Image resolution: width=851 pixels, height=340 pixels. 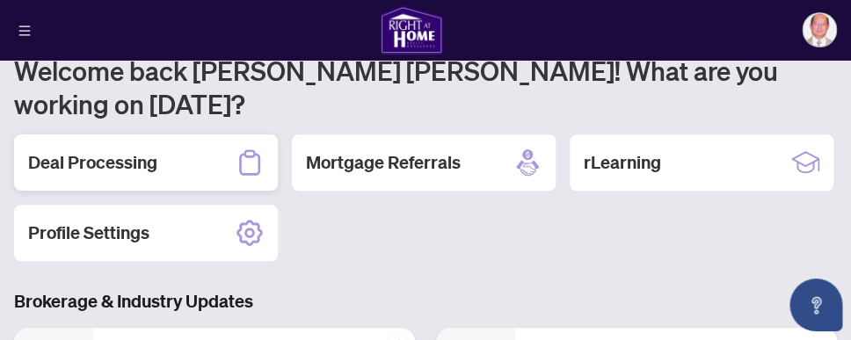 What do you see at coordinates (89, 233) in the screenshot?
I see `h2: Profile Settings` at bounding box center [89, 233].